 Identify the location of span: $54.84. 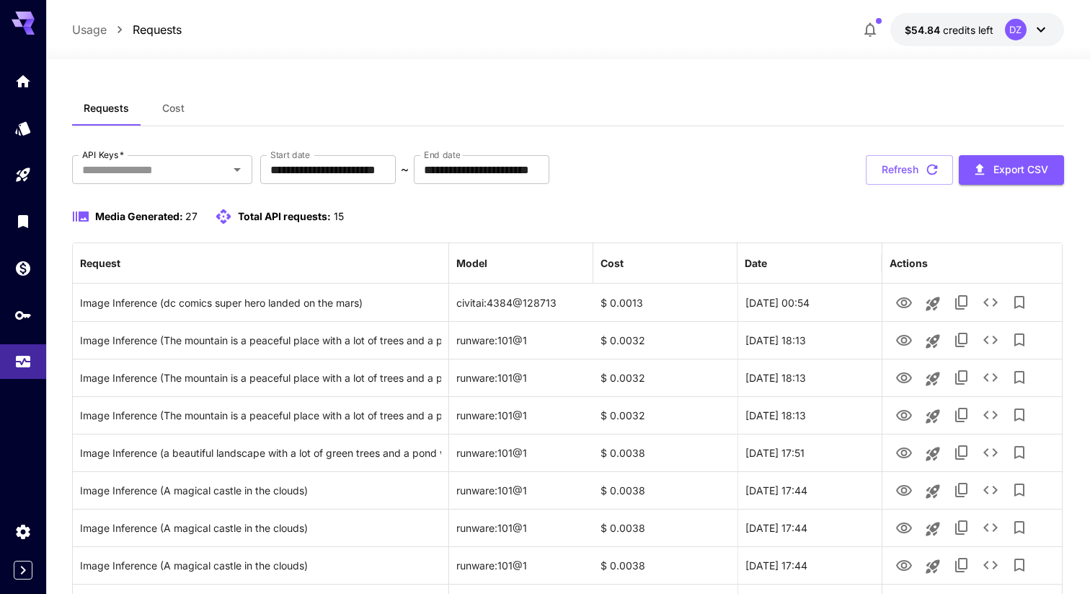
(924, 30).